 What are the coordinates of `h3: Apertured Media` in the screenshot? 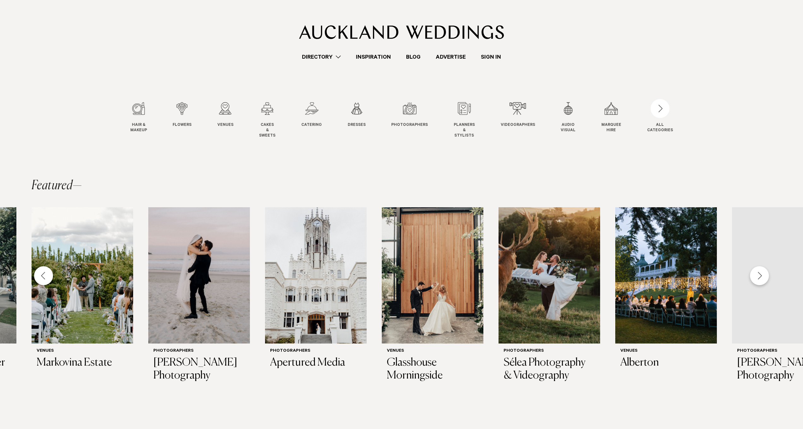 It's located at (316, 363).